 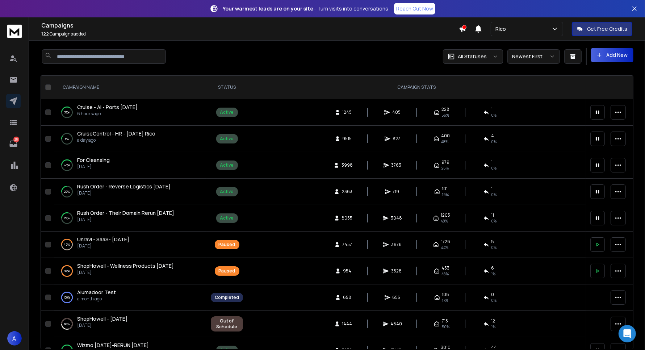 I want to click on button: A, so click(x=14, y=338).